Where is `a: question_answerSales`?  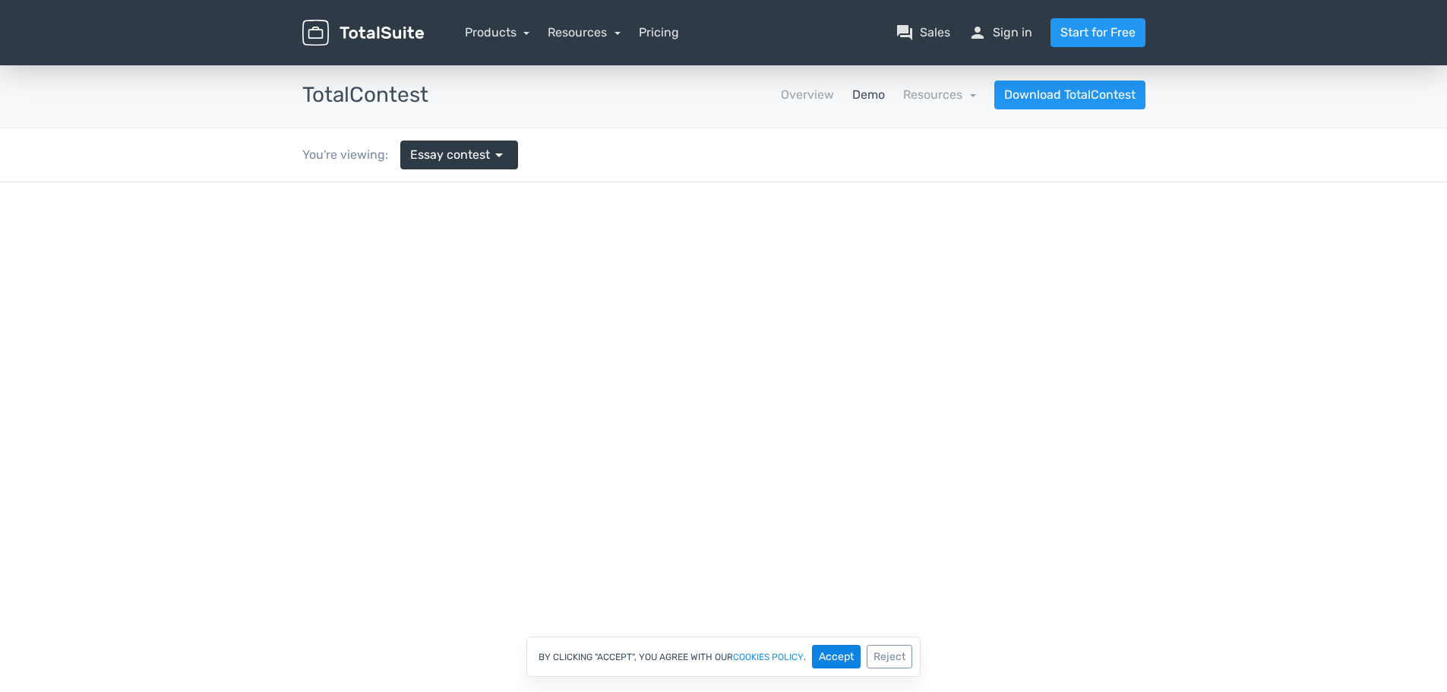 a: question_answerSales is located at coordinates (923, 33).